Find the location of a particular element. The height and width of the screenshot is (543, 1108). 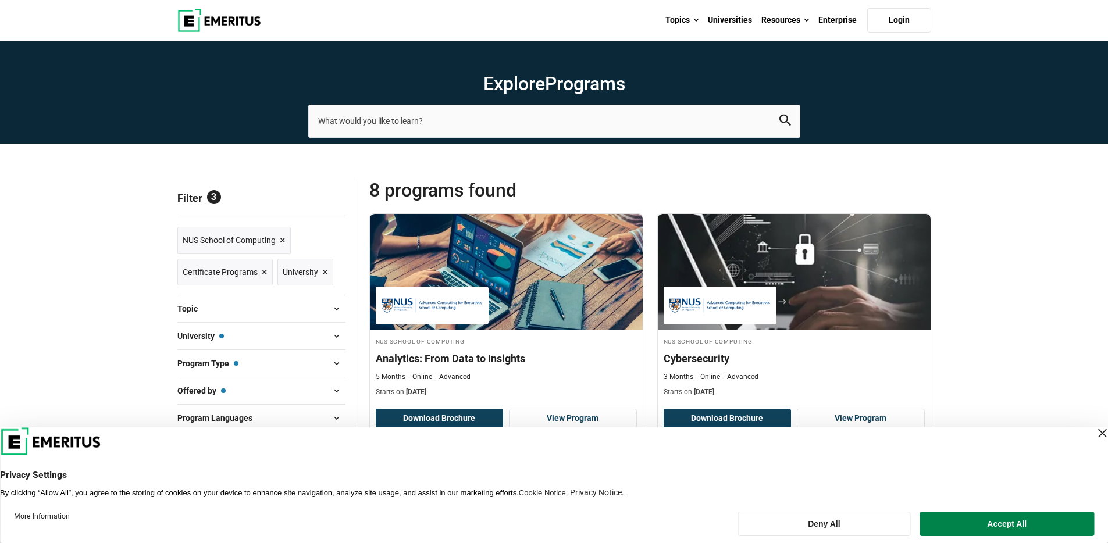

a: search is located at coordinates (785, 123).